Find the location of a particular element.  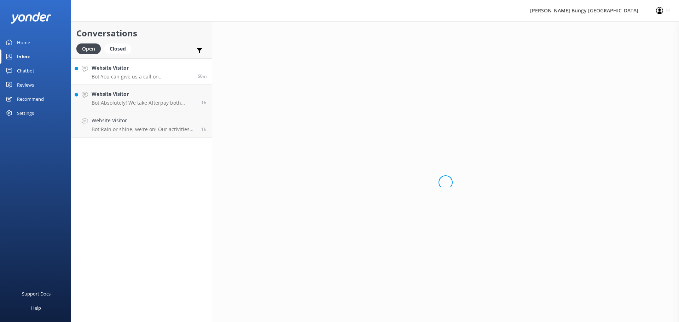

a: Website VisitorBot:Rain or shine, we're on! Our activities roll in most weather conditions, and i... is located at coordinates (141, 124).